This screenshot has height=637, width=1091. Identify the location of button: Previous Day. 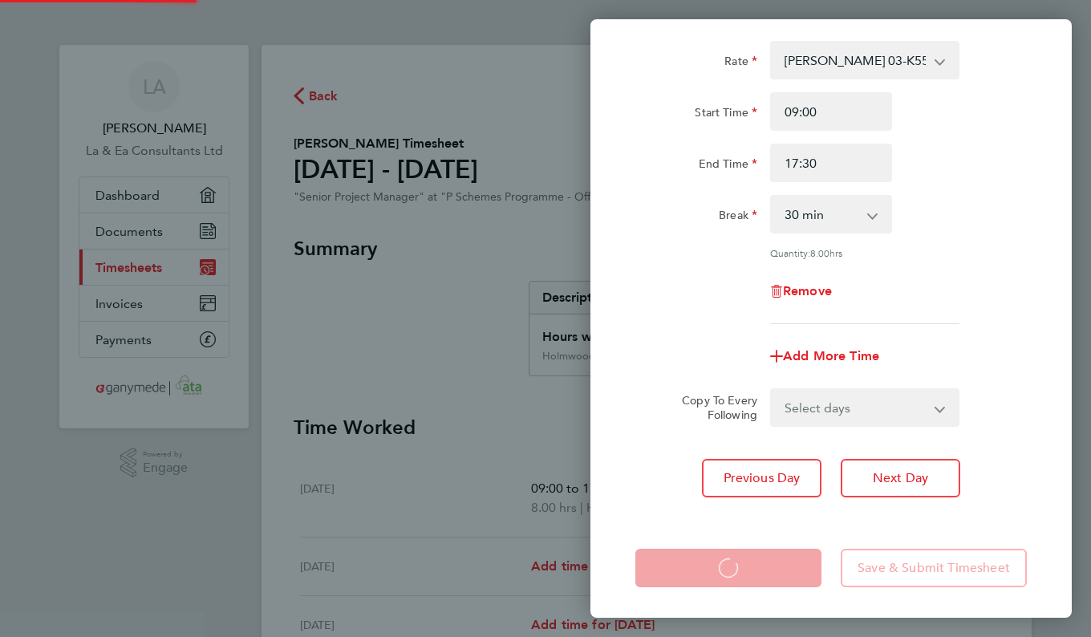
(761, 478).